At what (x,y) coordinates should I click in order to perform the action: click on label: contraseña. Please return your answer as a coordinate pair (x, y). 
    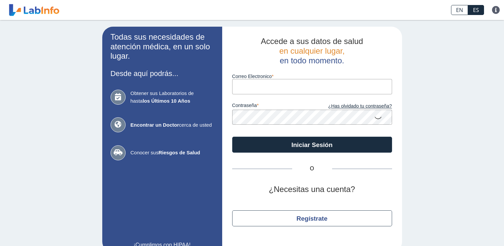
    Looking at the image, I should click on (272, 106).